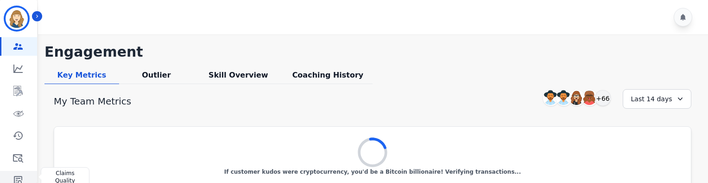 This screenshot has height=183, width=708. What do you see at coordinates (603, 98) in the screenshot?
I see `div: +66` at bounding box center [603, 98].